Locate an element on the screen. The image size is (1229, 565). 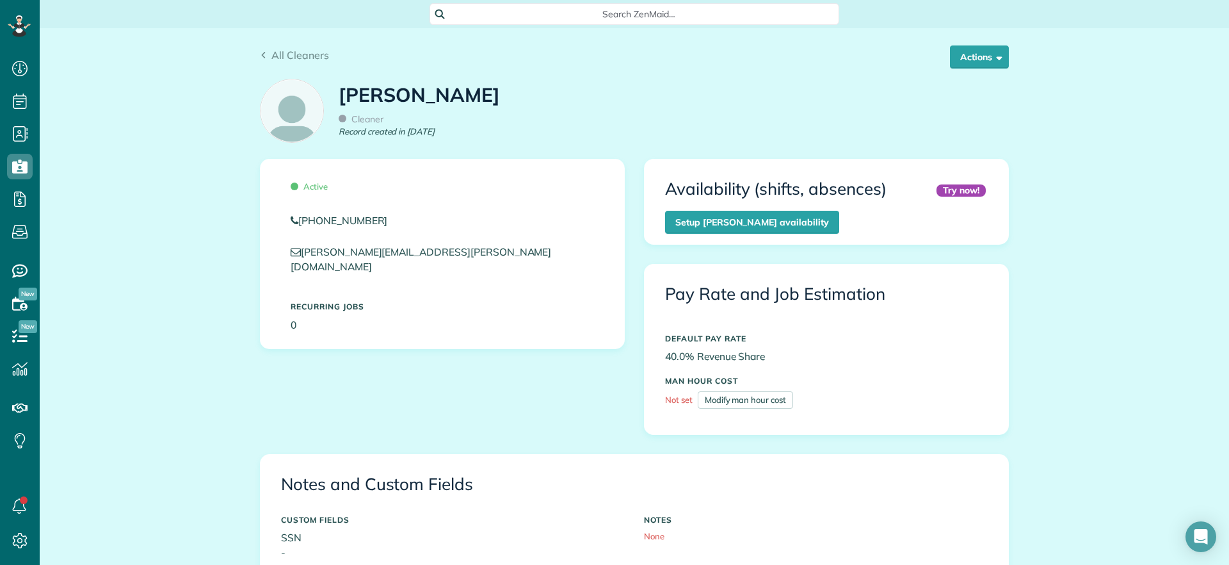
button: Actions is located at coordinates (979, 57).